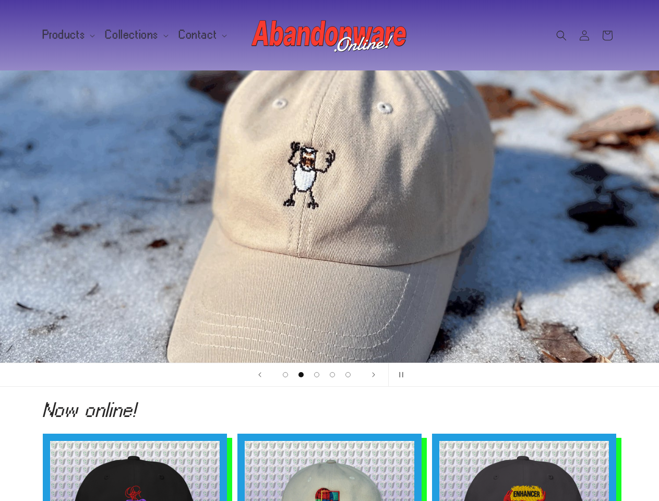 The height and width of the screenshot is (501, 659). What do you see at coordinates (64, 35) in the screenshot?
I see `span: Products` at bounding box center [64, 35].